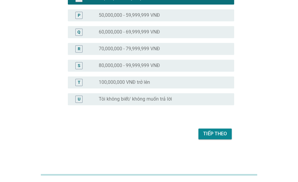 This screenshot has width=298, height=182. What do you see at coordinates (129, 32) in the screenshot?
I see `label: 60,000,000 - 69,999,999 VNĐ` at bounding box center [129, 32].